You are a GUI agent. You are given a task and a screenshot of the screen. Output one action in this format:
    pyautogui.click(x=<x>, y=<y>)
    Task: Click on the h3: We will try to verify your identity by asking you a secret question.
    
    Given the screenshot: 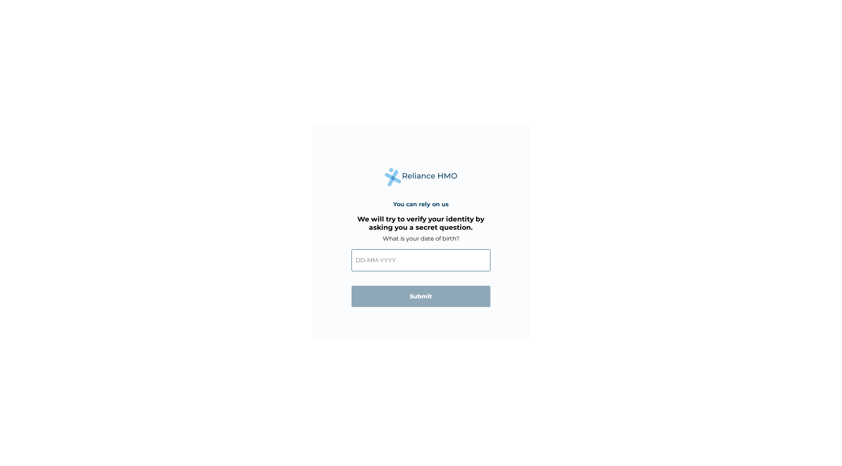 What is the action you would take?
    pyautogui.click(x=421, y=223)
    